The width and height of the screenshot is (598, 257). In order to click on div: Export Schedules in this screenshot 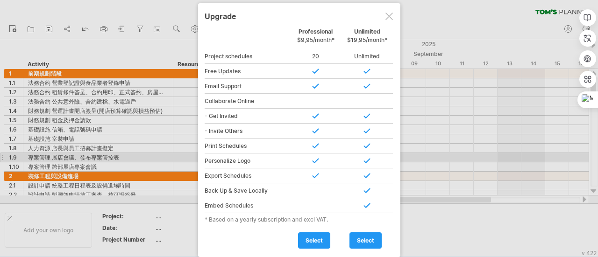, I will do `click(247, 176)`.